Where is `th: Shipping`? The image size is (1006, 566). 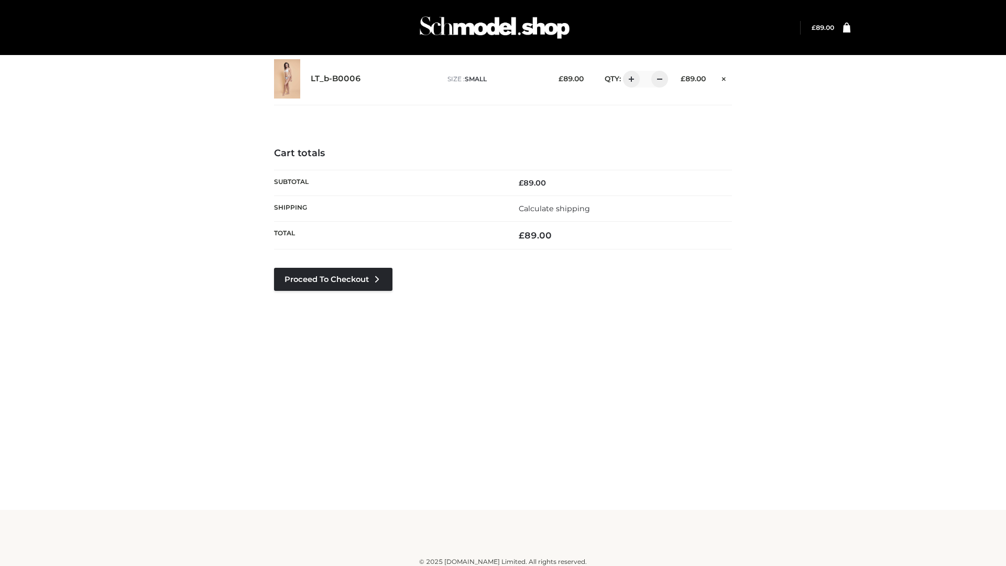 th: Shipping is located at coordinates (388, 208).